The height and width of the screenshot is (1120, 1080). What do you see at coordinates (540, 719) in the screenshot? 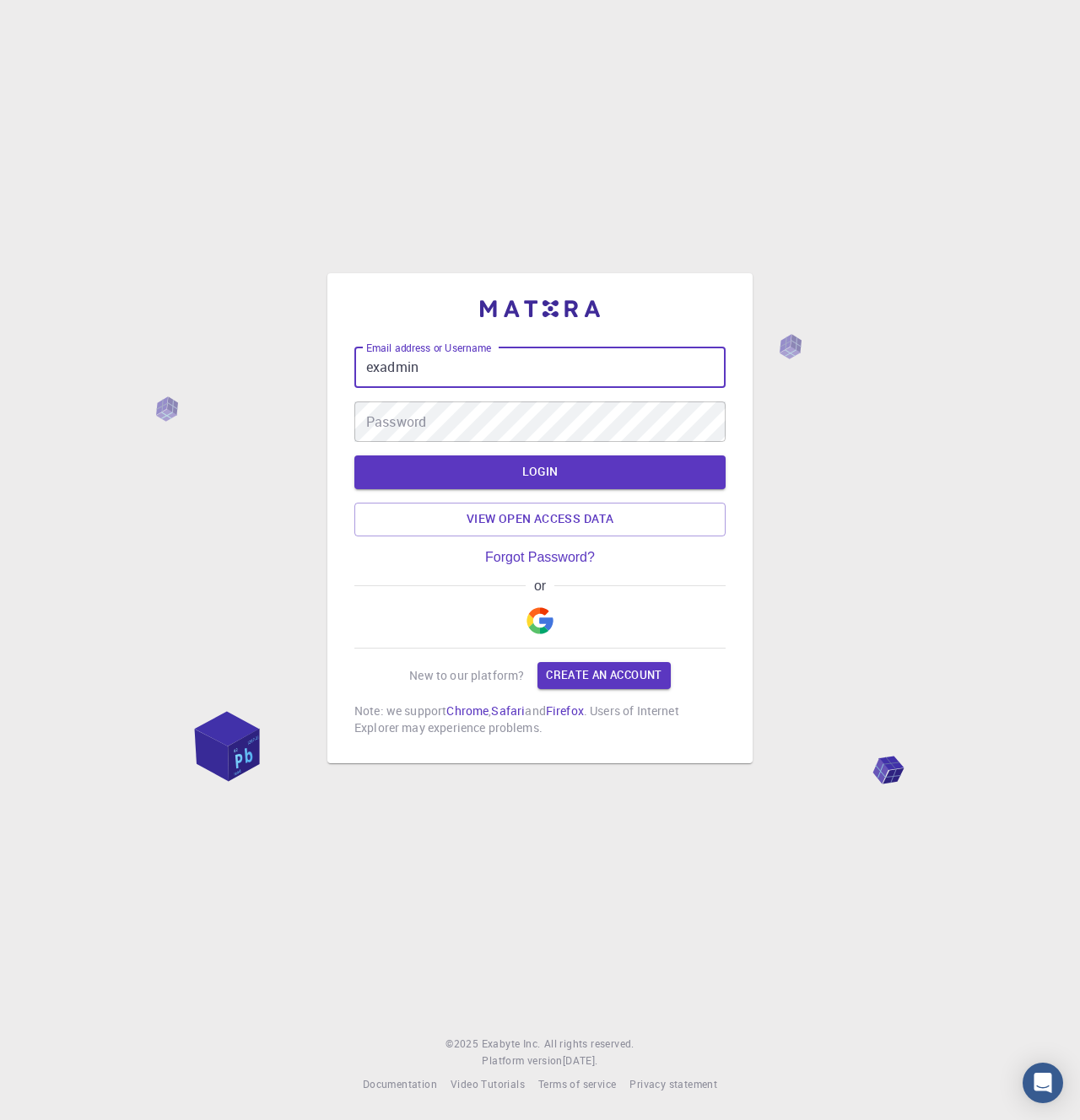
I see `p: Note: we support , and . Users of Internet Explorer may experience problems.` at bounding box center [540, 719].